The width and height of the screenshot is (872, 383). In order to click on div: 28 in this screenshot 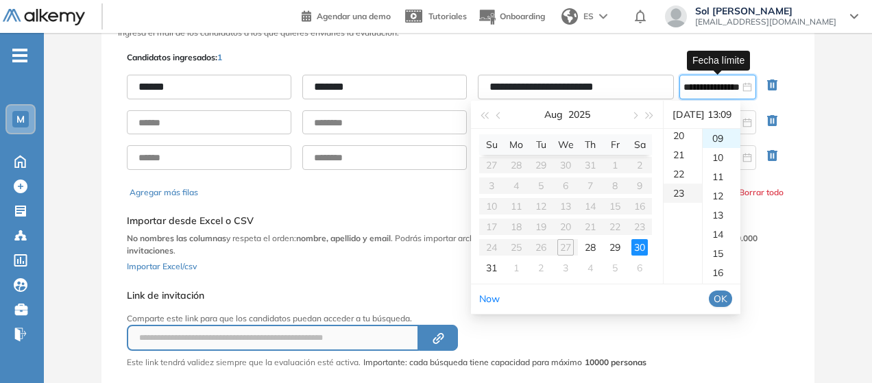, I will do `click(590, 248)`.